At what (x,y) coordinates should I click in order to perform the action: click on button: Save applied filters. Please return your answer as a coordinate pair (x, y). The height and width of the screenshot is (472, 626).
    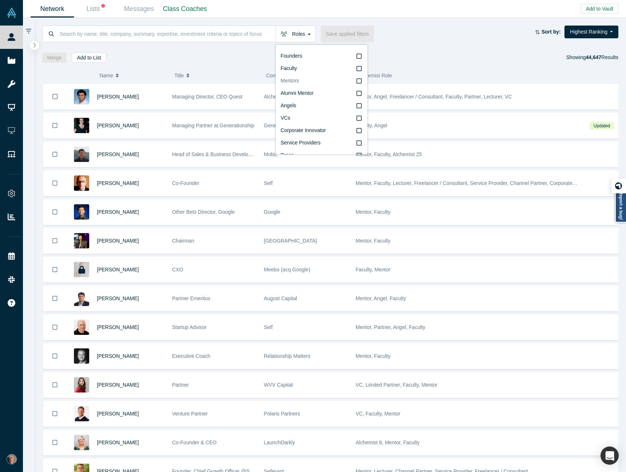
    Looking at the image, I should click on (348, 34).